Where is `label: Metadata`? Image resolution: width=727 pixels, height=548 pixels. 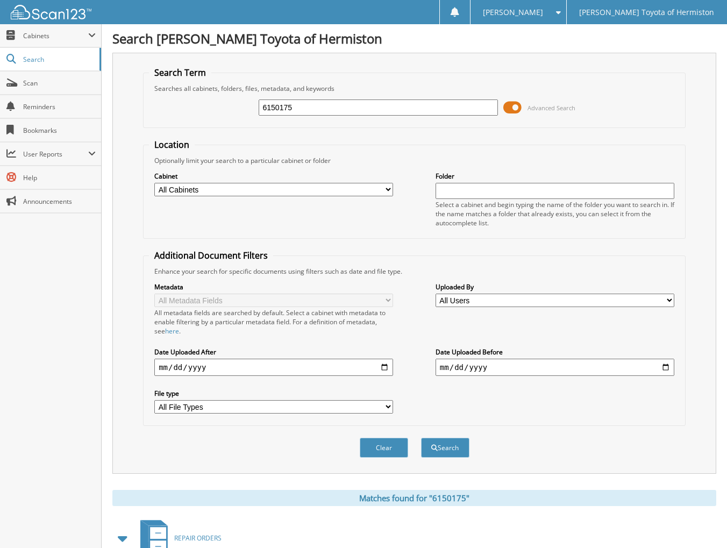
label: Metadata is located at coordinates (274, 287).